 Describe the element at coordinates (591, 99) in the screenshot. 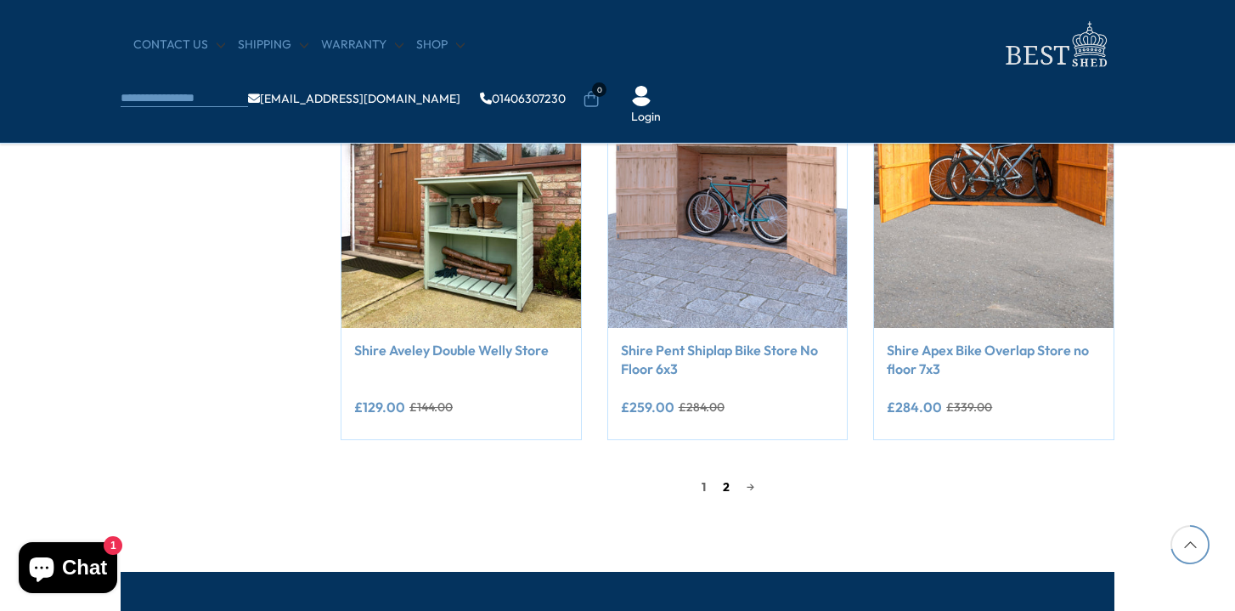

I see `a: 0` at that location.